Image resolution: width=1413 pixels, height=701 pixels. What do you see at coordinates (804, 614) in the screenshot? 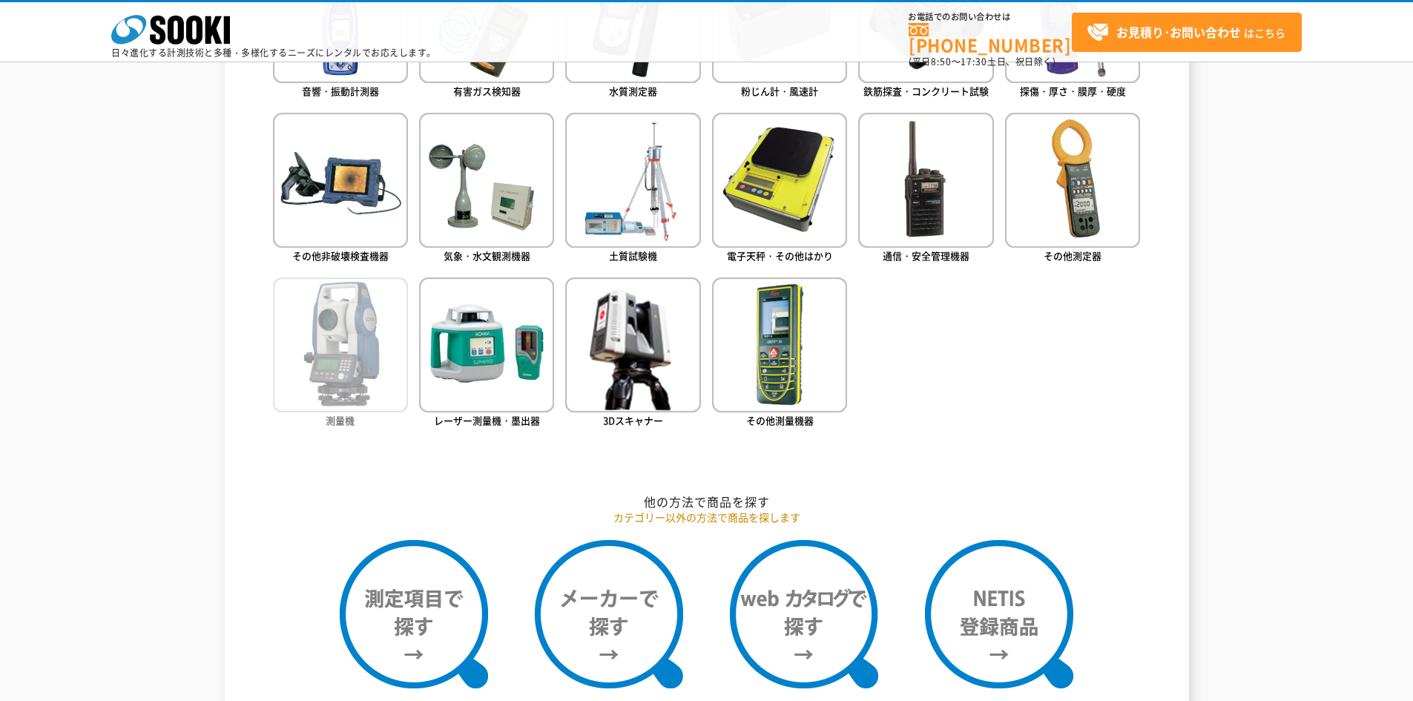
I see `img: webカタログで探す` at bounding box center [804, 614].